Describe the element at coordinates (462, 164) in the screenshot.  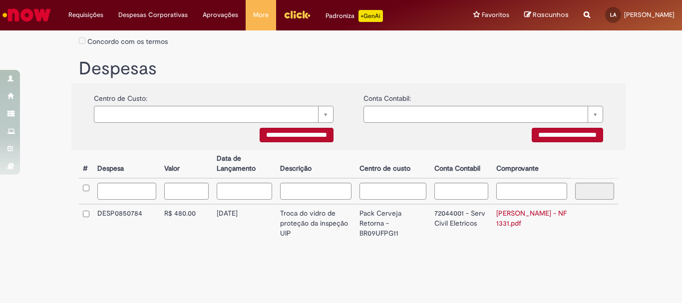
I see `th: Conta Contabil` at that location.